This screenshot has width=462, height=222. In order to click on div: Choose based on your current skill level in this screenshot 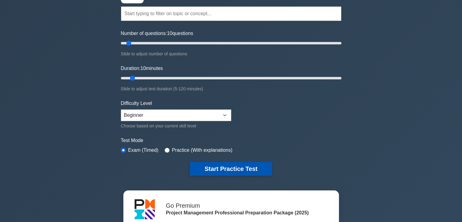, I will do `click(176, 126)`.